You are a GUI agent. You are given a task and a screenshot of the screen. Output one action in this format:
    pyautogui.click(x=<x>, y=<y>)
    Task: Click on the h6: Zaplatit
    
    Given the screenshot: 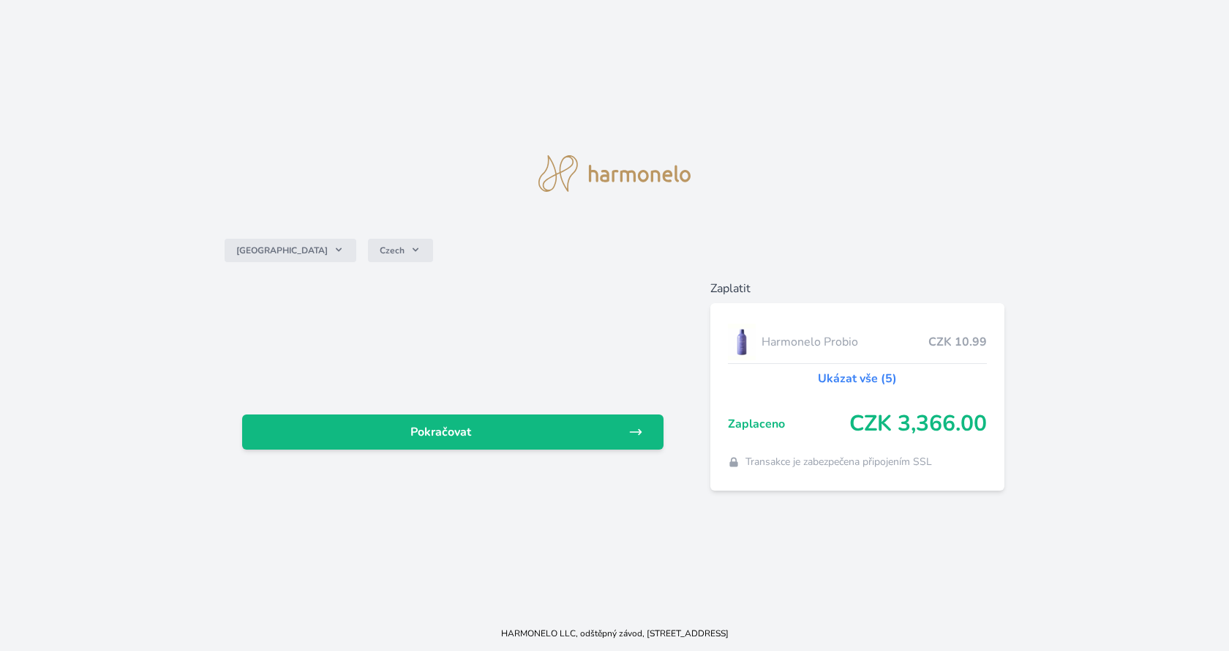 What is the action you would take?
    pyautogui.click(x=858, y=288)
    